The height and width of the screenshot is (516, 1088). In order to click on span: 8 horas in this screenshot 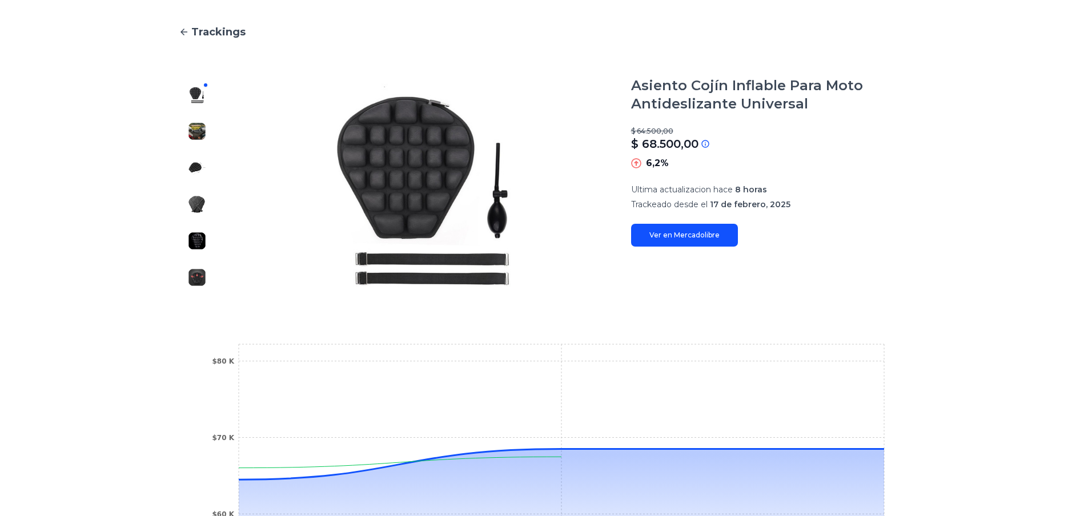, I will do `click(751, 190)`.